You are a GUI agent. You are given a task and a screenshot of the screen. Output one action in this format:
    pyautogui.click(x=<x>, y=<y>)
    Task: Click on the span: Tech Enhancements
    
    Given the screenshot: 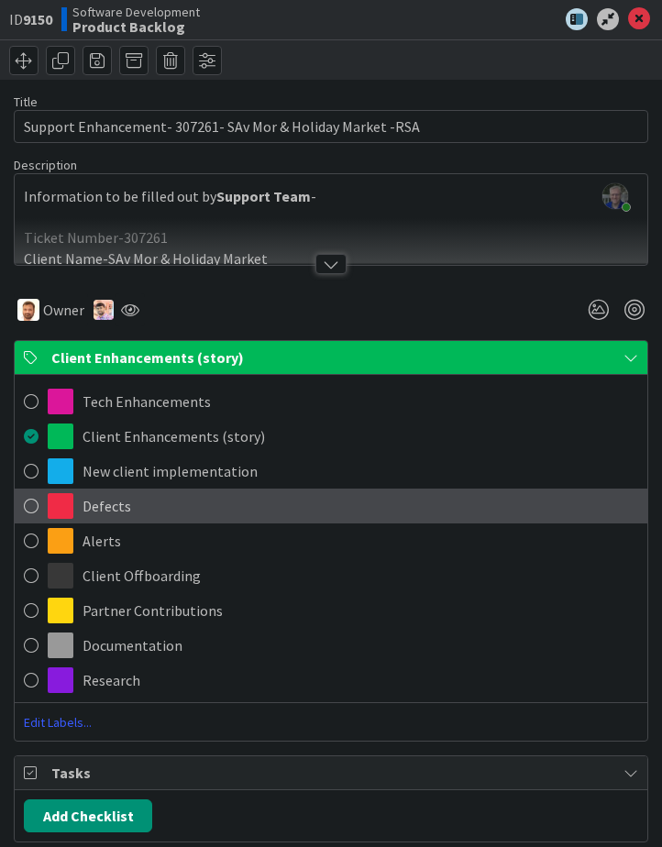 What is the action you would take?
    pyautogui.click(x=147, y=401)
    